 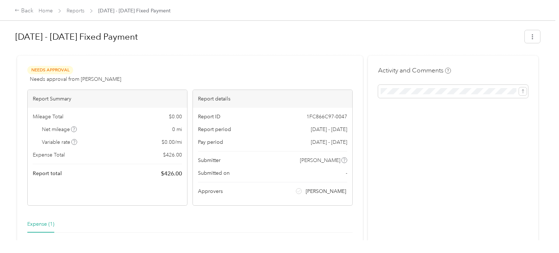 I want to click on span: Needs Approval, so click(x=50, y=70).